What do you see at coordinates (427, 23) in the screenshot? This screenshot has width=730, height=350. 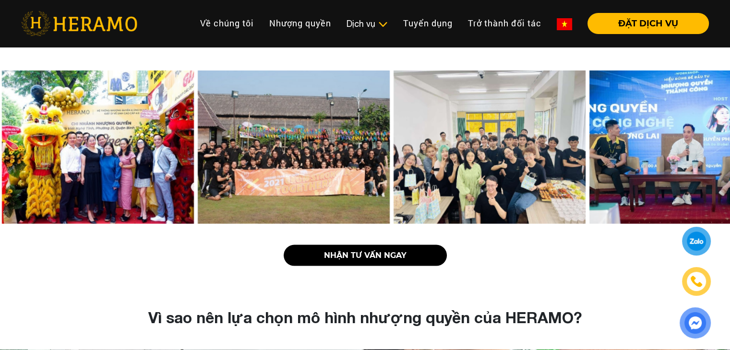 I see `a: Tuyển dụng` at bounding box center [427, 23].